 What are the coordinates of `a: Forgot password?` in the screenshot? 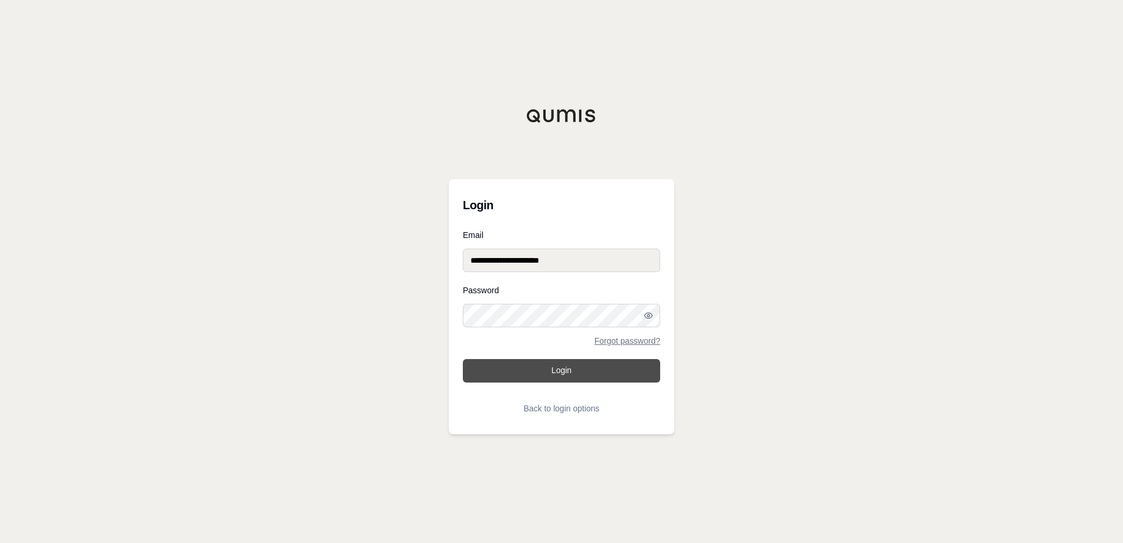 It's located at (627, 341).